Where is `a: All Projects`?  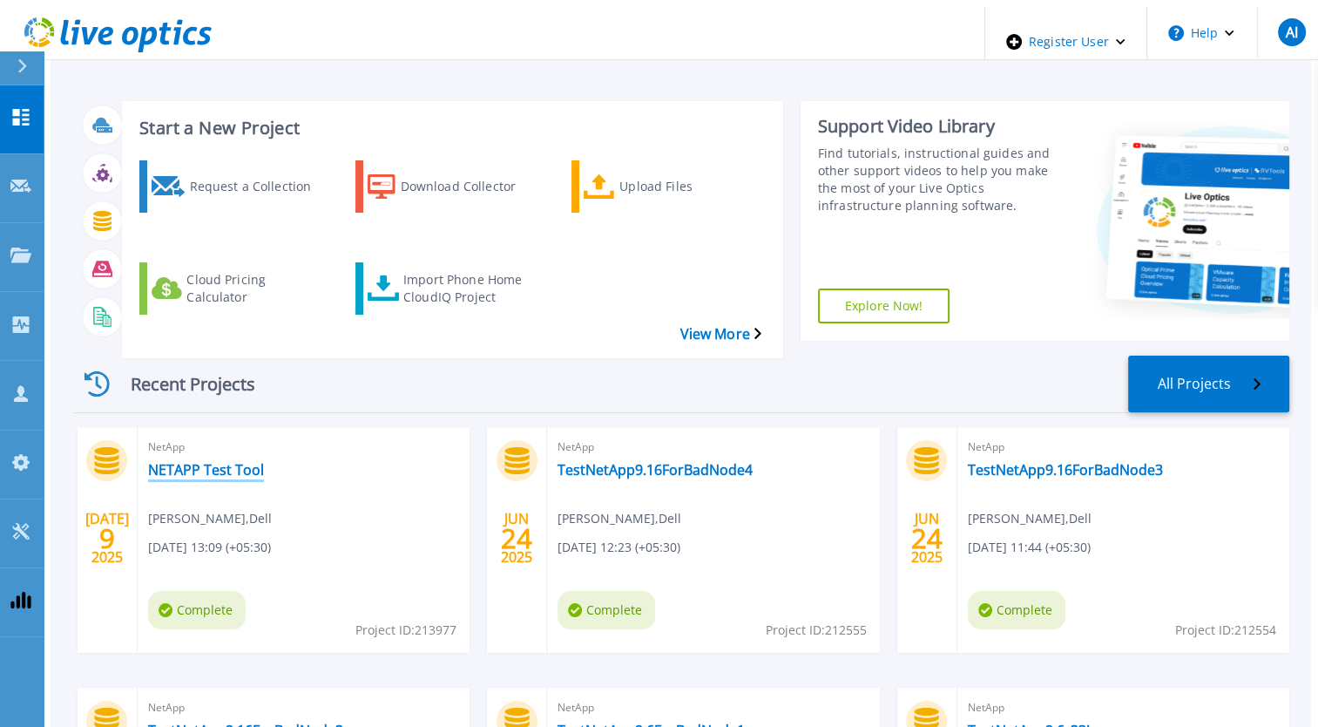 a: All Projects is located at coordinates (1208, 383).